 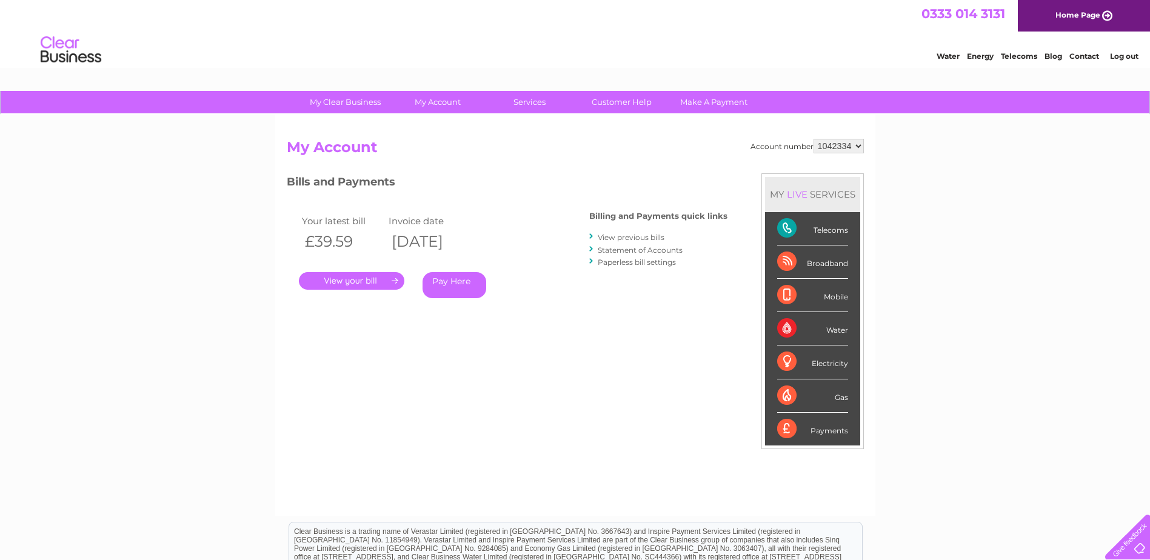 What do you see at coordinates (575, 150) in the screenshot?
I see `h2: My Account` at bounding box center [575, 150].